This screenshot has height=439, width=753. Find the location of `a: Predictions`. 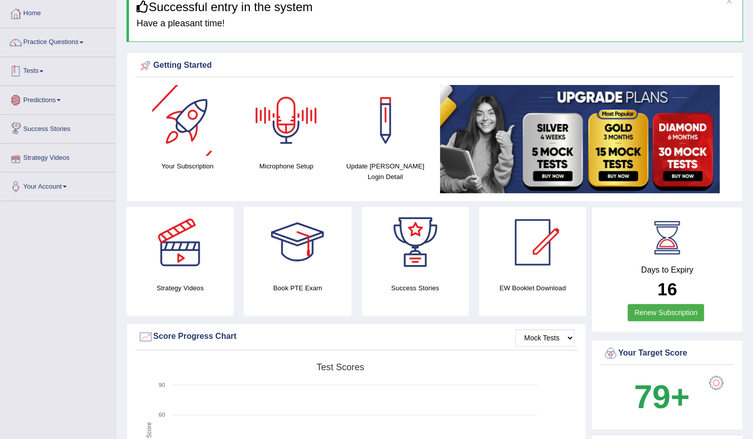

a: Predictions is located at coordinates (58, 99).